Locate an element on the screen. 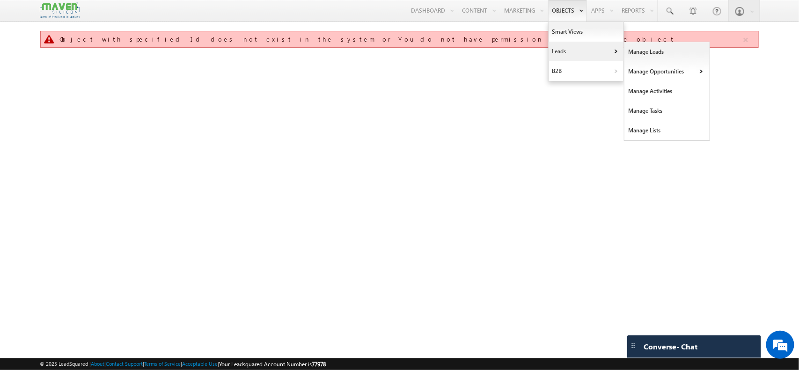  a: Manage Leads is located at coordinates (667, 52).